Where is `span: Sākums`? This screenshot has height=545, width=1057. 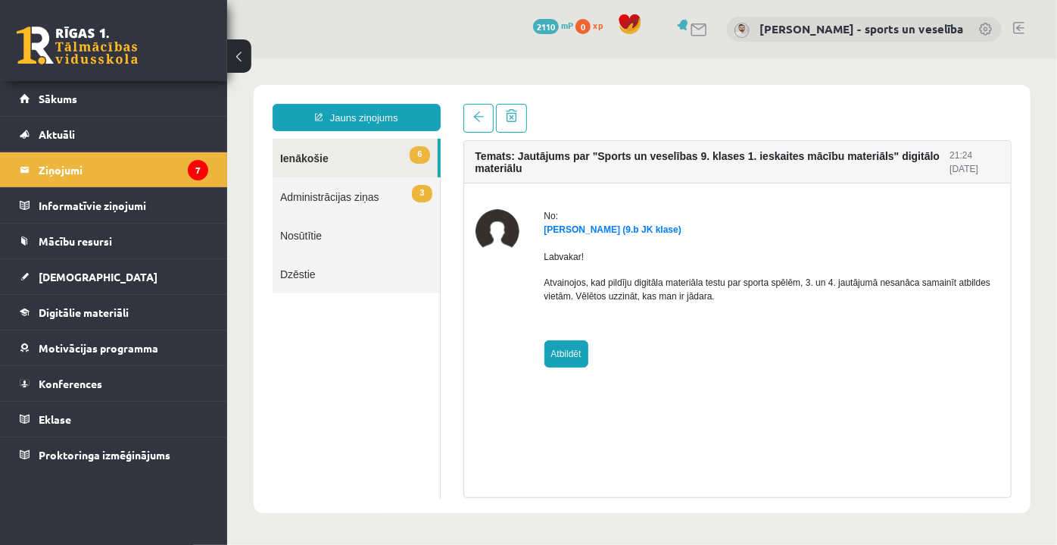 span: Sākums is located at coordinates (58, 98).